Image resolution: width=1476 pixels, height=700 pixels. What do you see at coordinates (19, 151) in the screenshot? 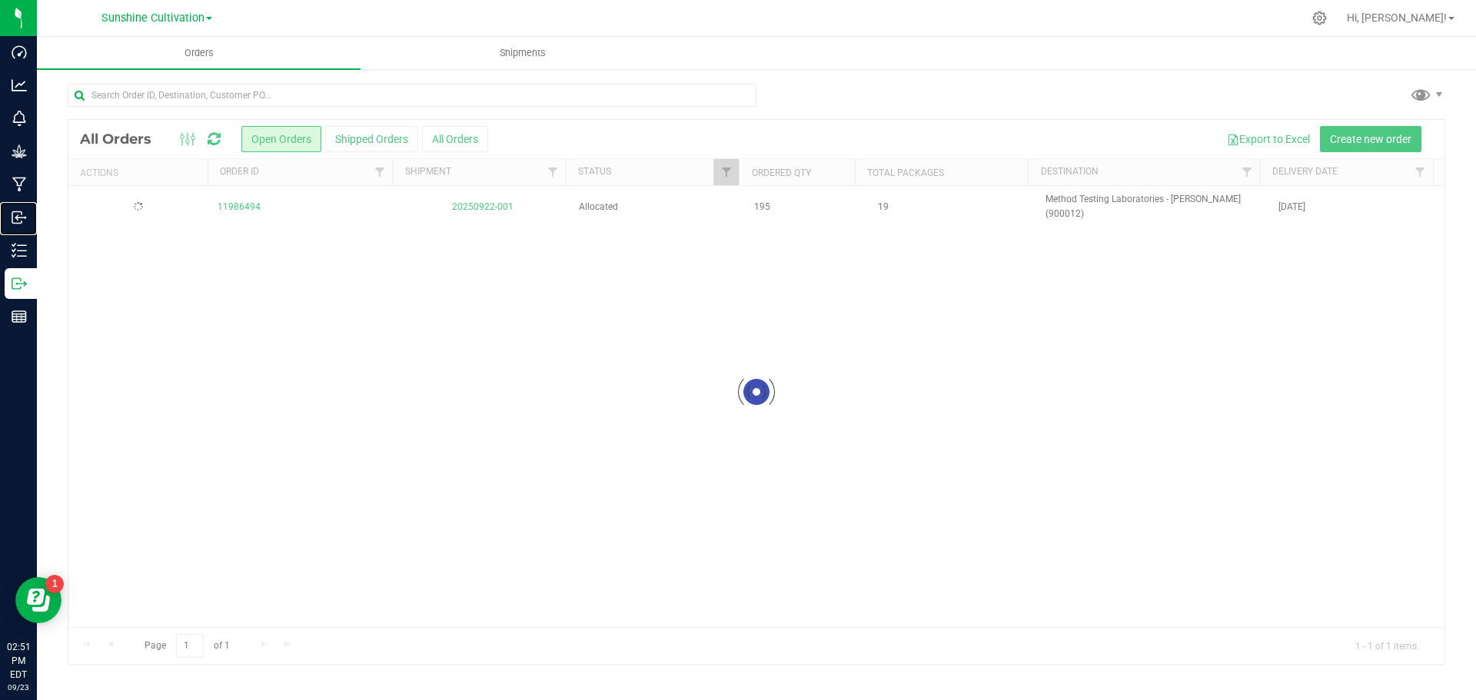
I see `inline-svg: Grow` at bounding box center [19, 151].